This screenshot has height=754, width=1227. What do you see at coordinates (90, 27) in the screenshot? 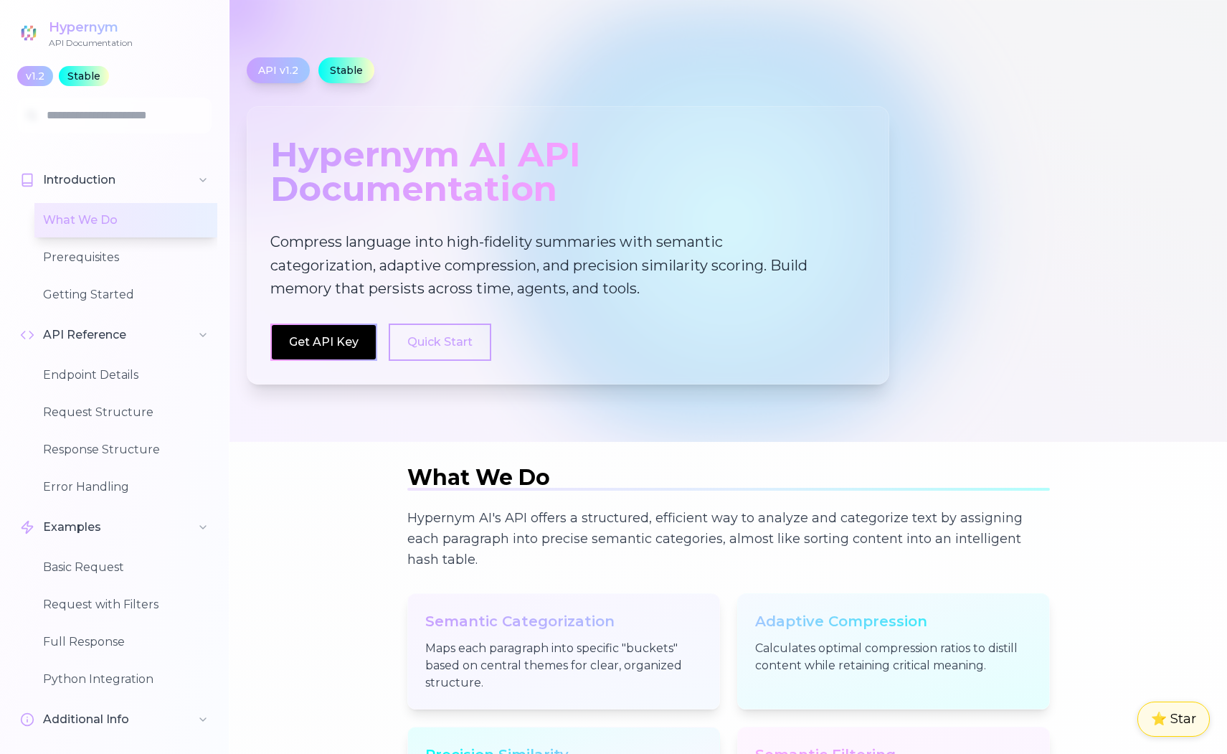
I see `div: Hypernym` at bounding box center [90, 27].